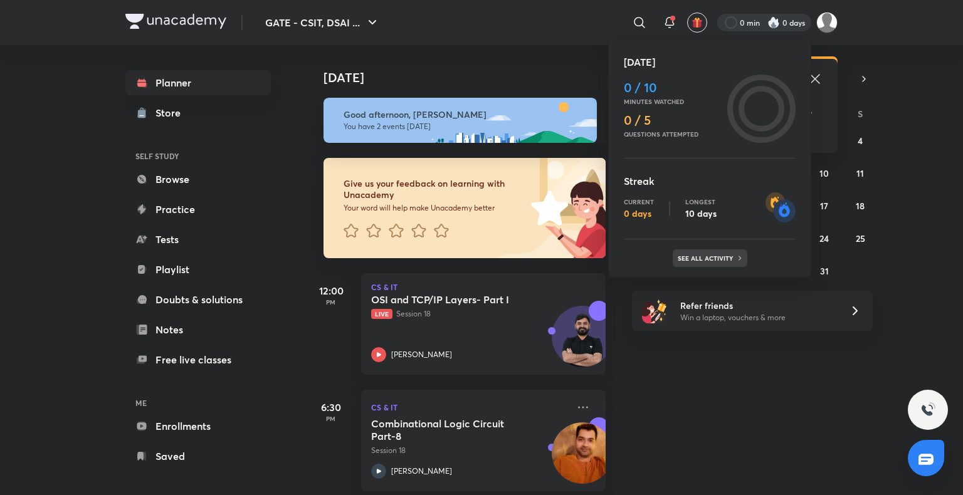  Describe the element at coordinates (639, 214) in the screenshot. I see `p: 0 days` at that location.